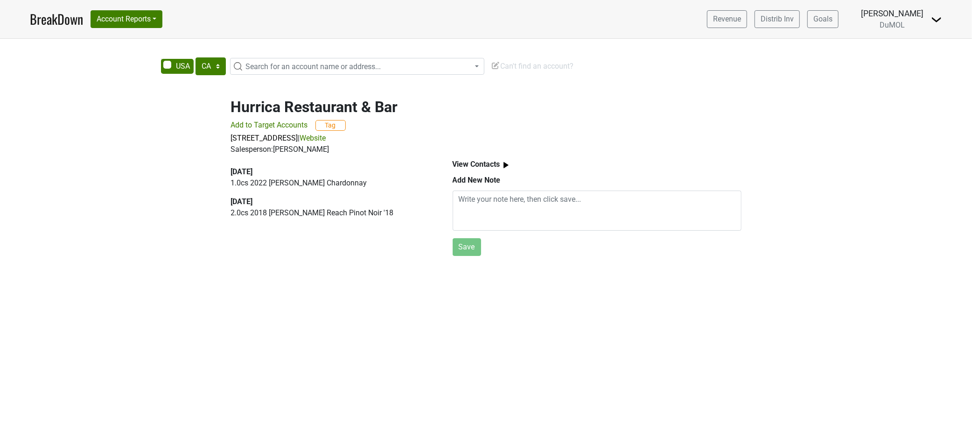 This screenshot has width=972, height=440. What do you see at coordinates (892, 25) in the screenshot?
I see `span: DuMOL` at bounding box center [892, 25].